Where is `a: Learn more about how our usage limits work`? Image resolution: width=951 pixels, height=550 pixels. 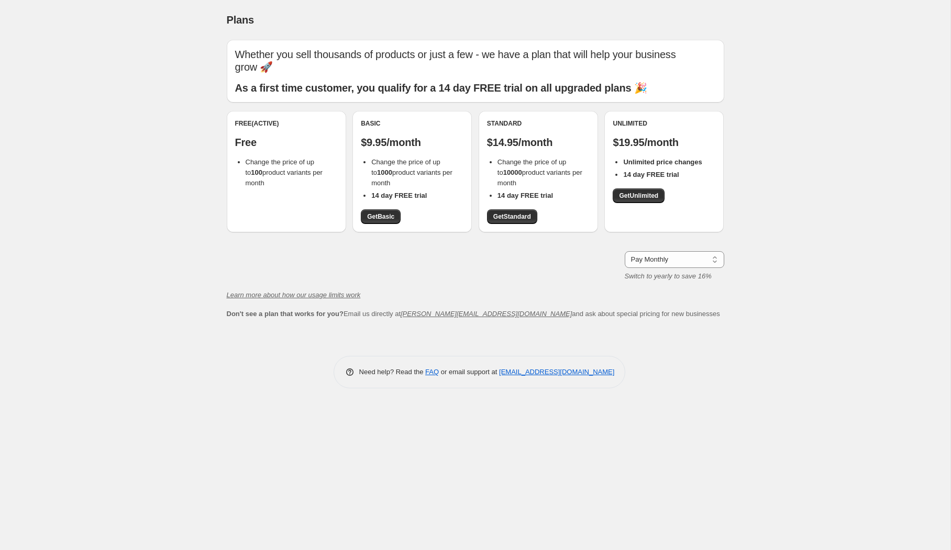
a: Learn more about how our usage limits work is located at coordinates (294, 295).